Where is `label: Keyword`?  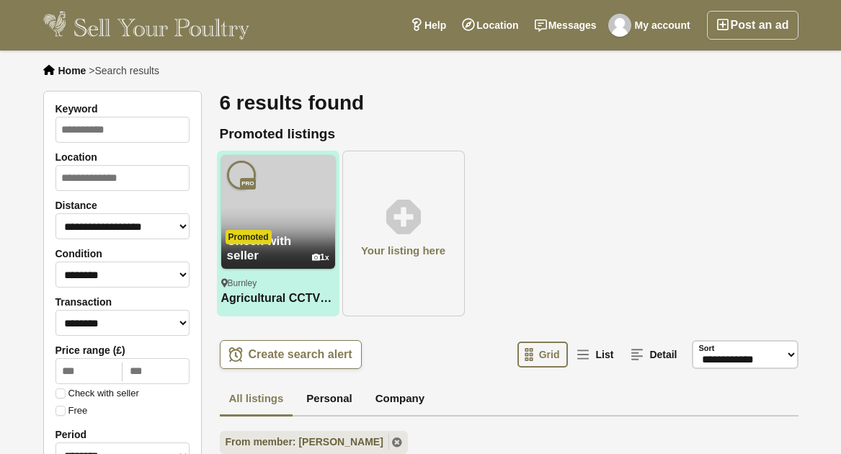
label: Keyword is located at coordinates (123, 109).